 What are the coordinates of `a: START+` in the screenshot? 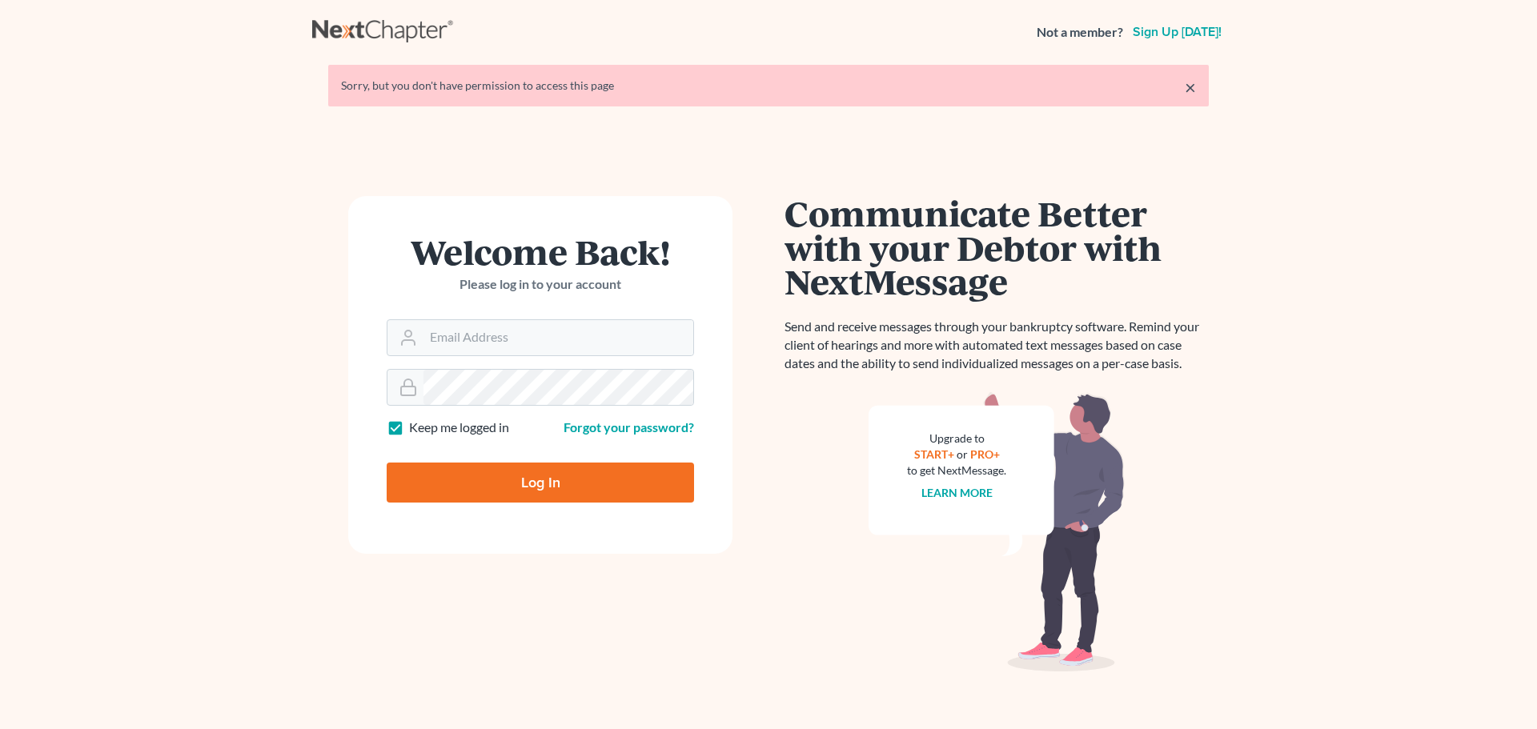 It's located at (934, 454).